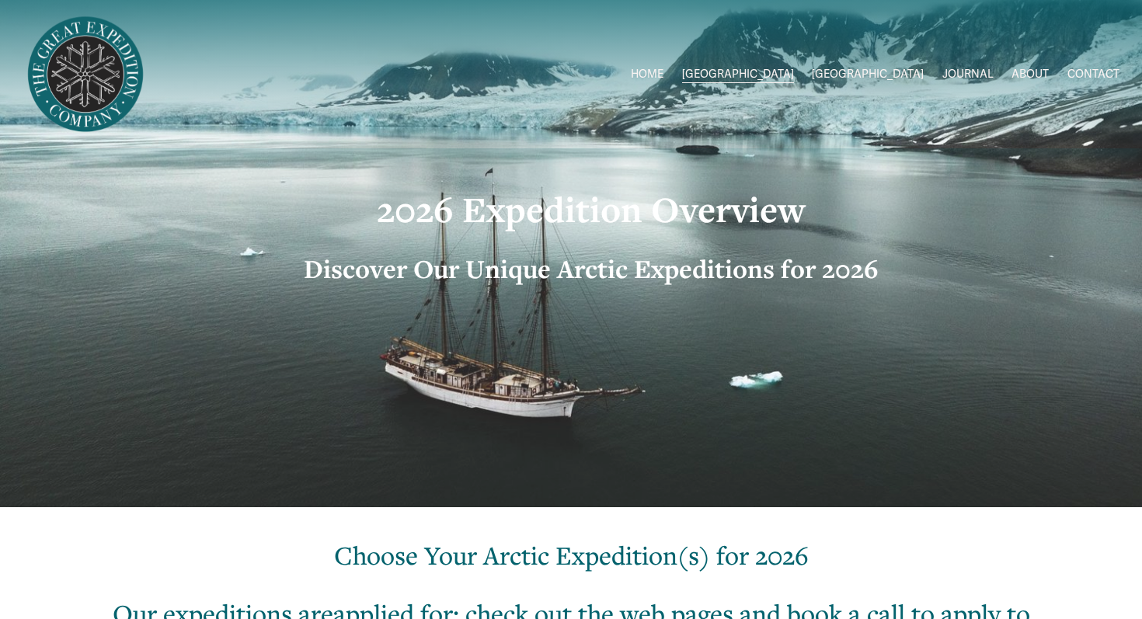  I want to click on a: Arctic Expeditions, so click(85, 75).